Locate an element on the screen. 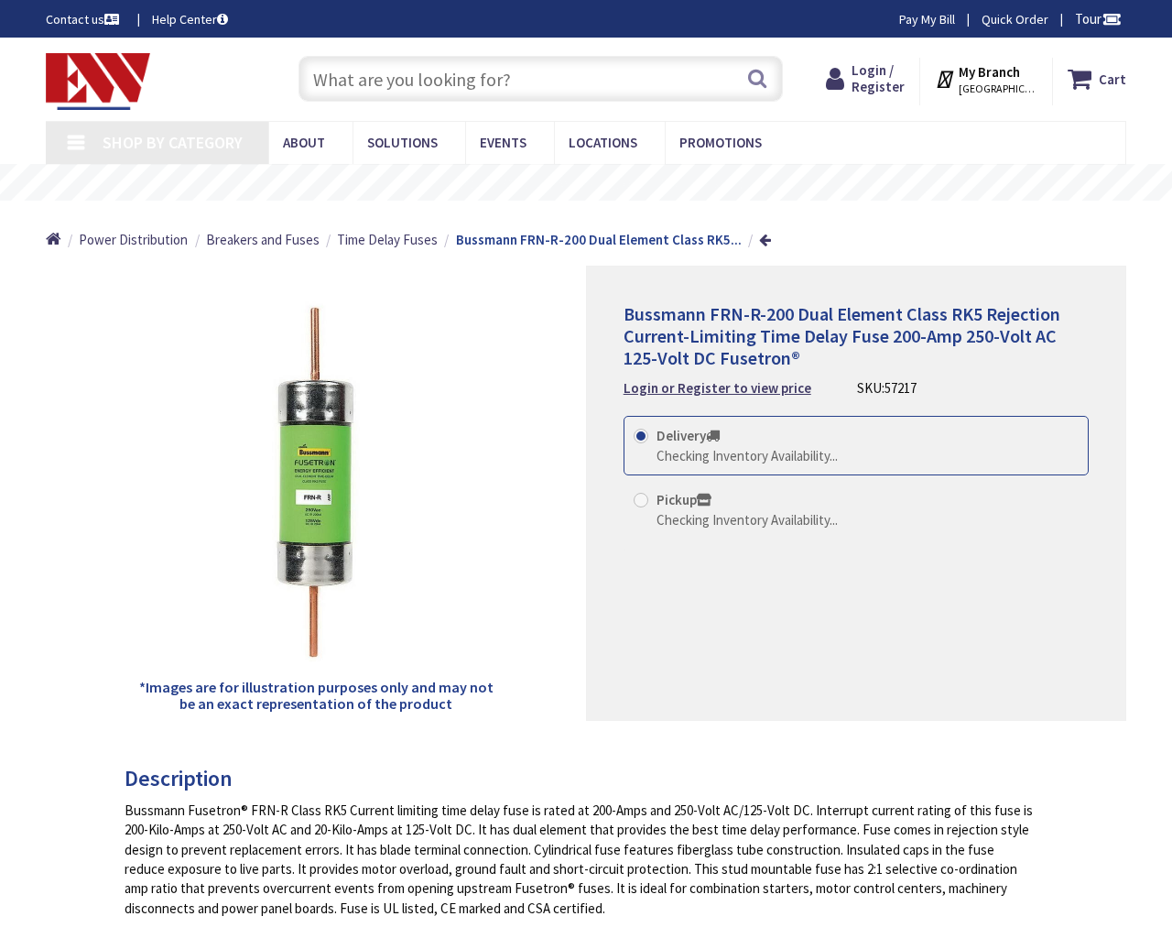 The height and width of the screenshot is (938, 1172). a: Help Center is located at coordinates (190, 19).